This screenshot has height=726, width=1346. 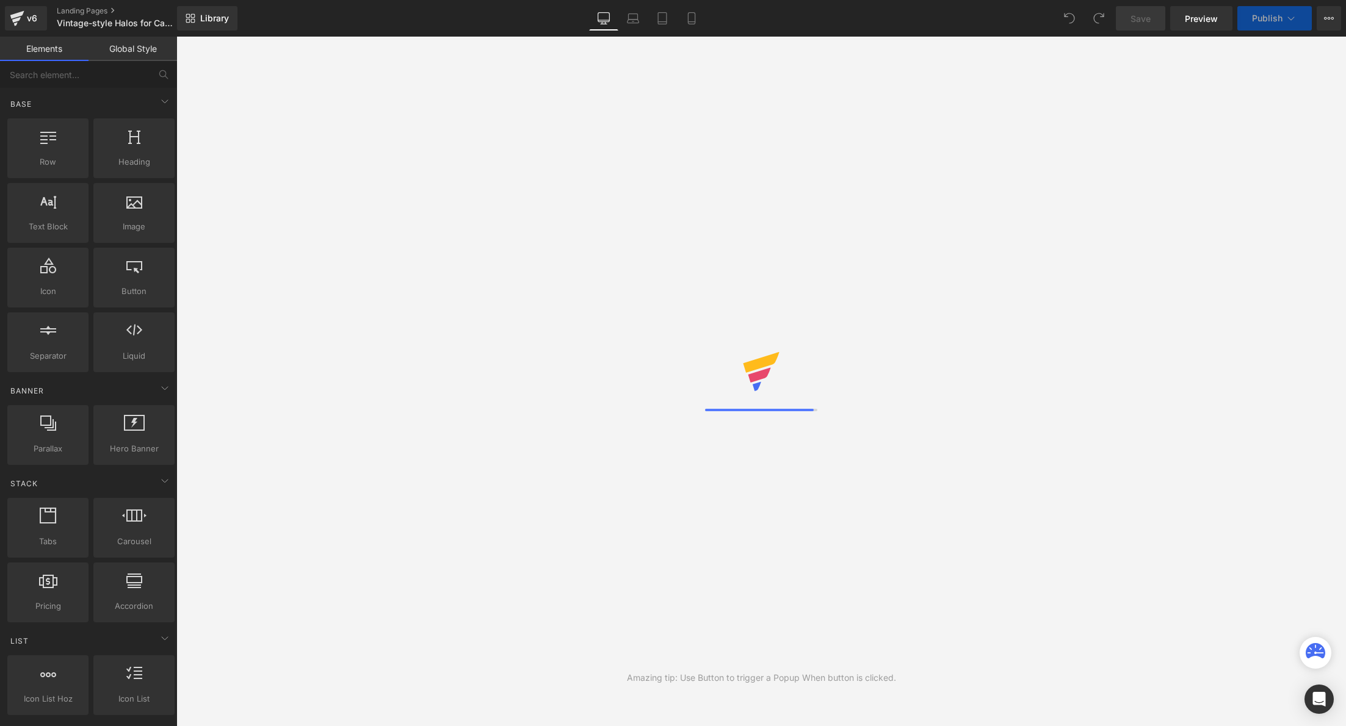 What do you see at coordinates (48, 699) in the screenshot?
I see `span: Icon List Hoz` at bounding box center [48, 699].